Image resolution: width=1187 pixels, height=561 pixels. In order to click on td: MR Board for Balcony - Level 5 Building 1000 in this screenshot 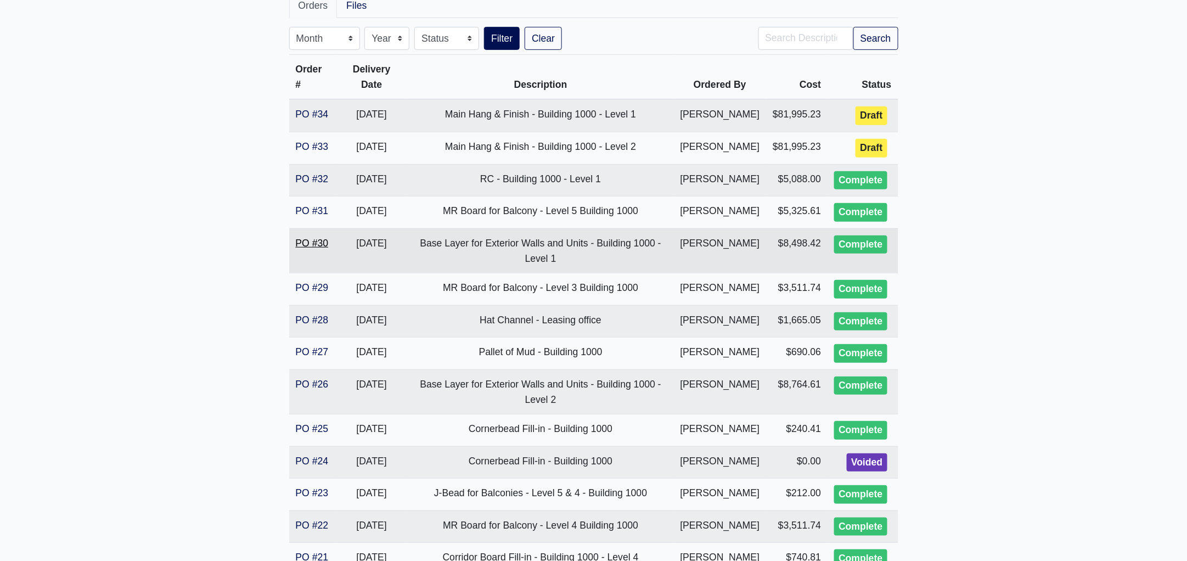, I will do `click(540, 212)`.